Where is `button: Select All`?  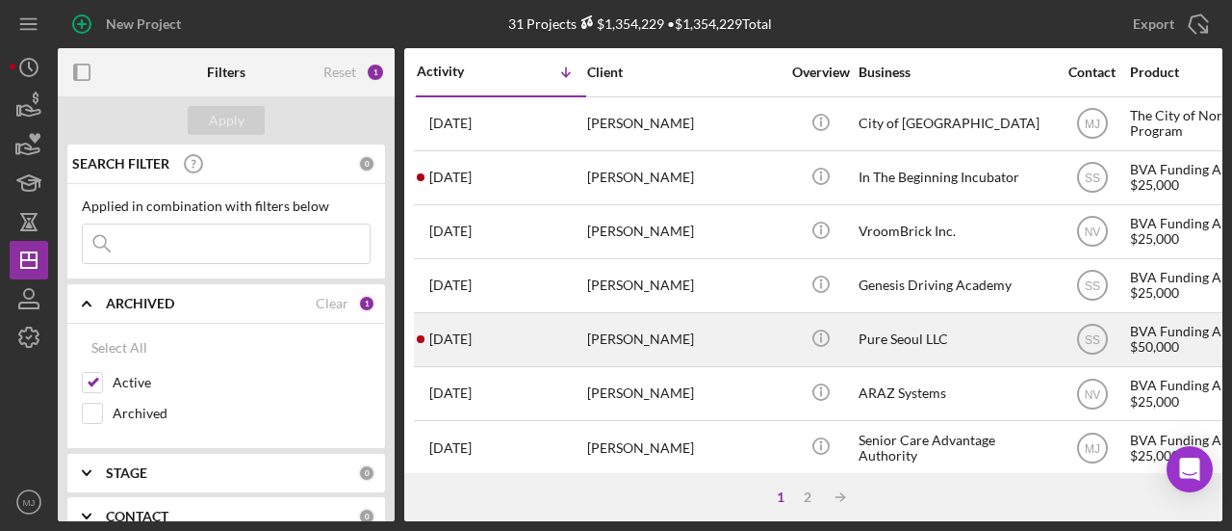 button: Select All is located at coordinates (119, 348).